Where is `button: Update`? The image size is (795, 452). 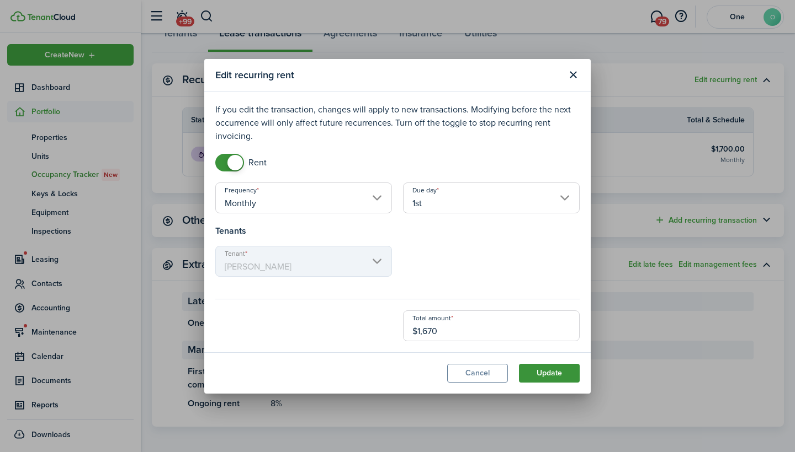
button: Update is located at coordinates (549, 374).